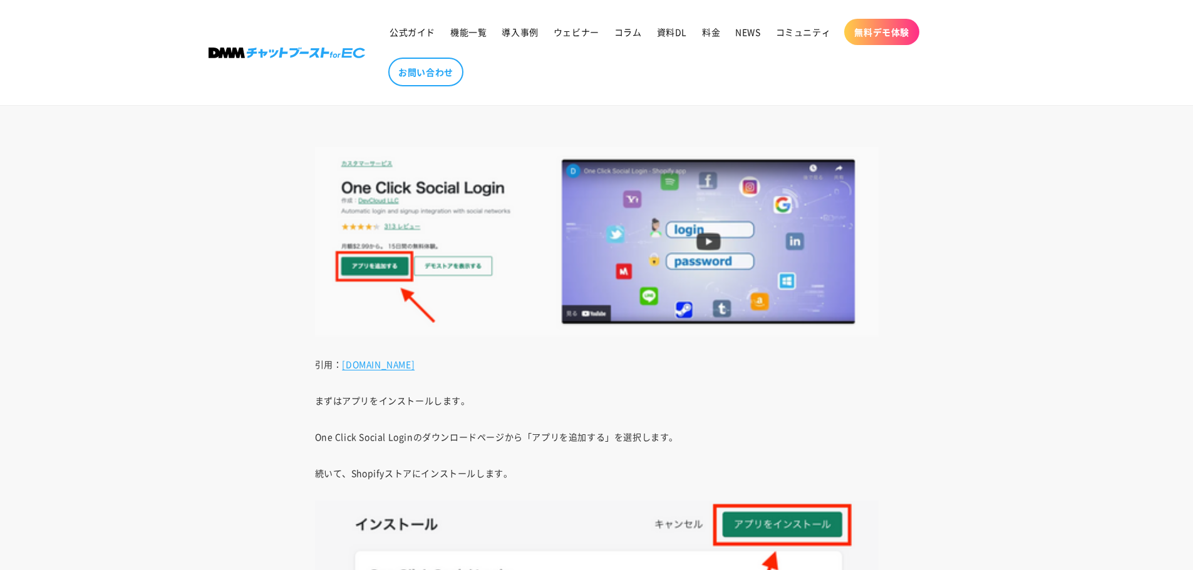 The width and height of the screenshot is (1193, 570). I want to click on span: 無料デモ体験, so click(881, 32).